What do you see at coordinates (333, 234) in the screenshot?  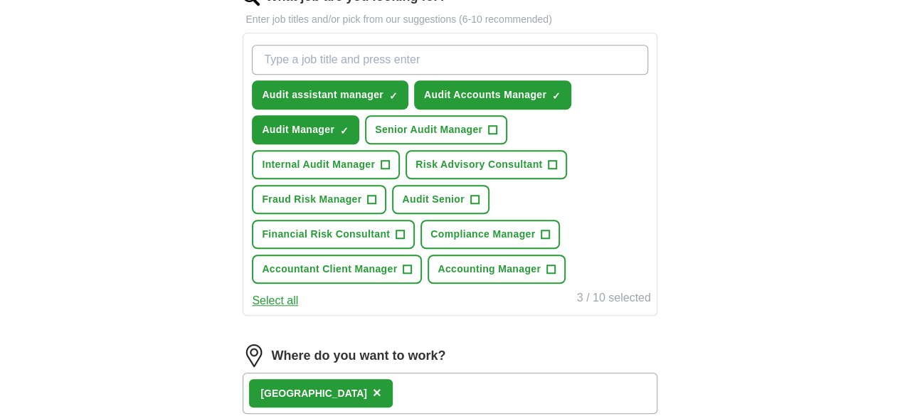 I see `button: Financial Risk Consultant` at bounding box center [333, 234].